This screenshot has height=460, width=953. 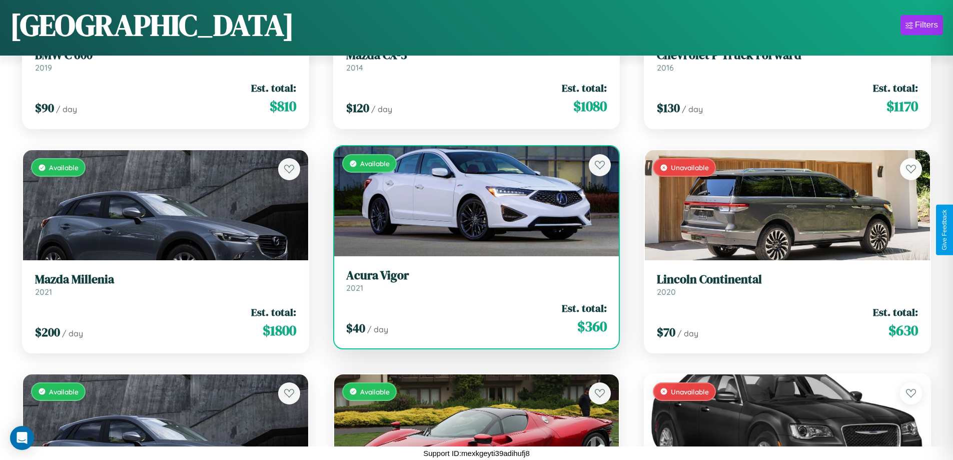 I want to click on div: Open Intercom Messenger, so click(x=22, y=438).